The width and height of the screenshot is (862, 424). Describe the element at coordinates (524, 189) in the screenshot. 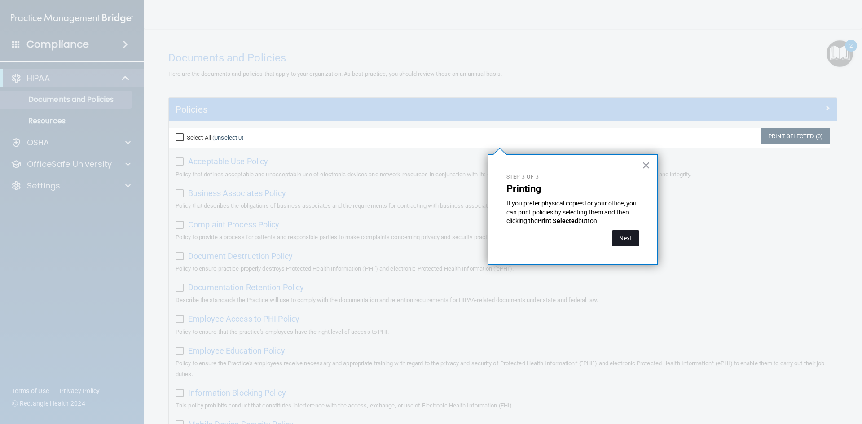

I see `strong: Printing` at that location.